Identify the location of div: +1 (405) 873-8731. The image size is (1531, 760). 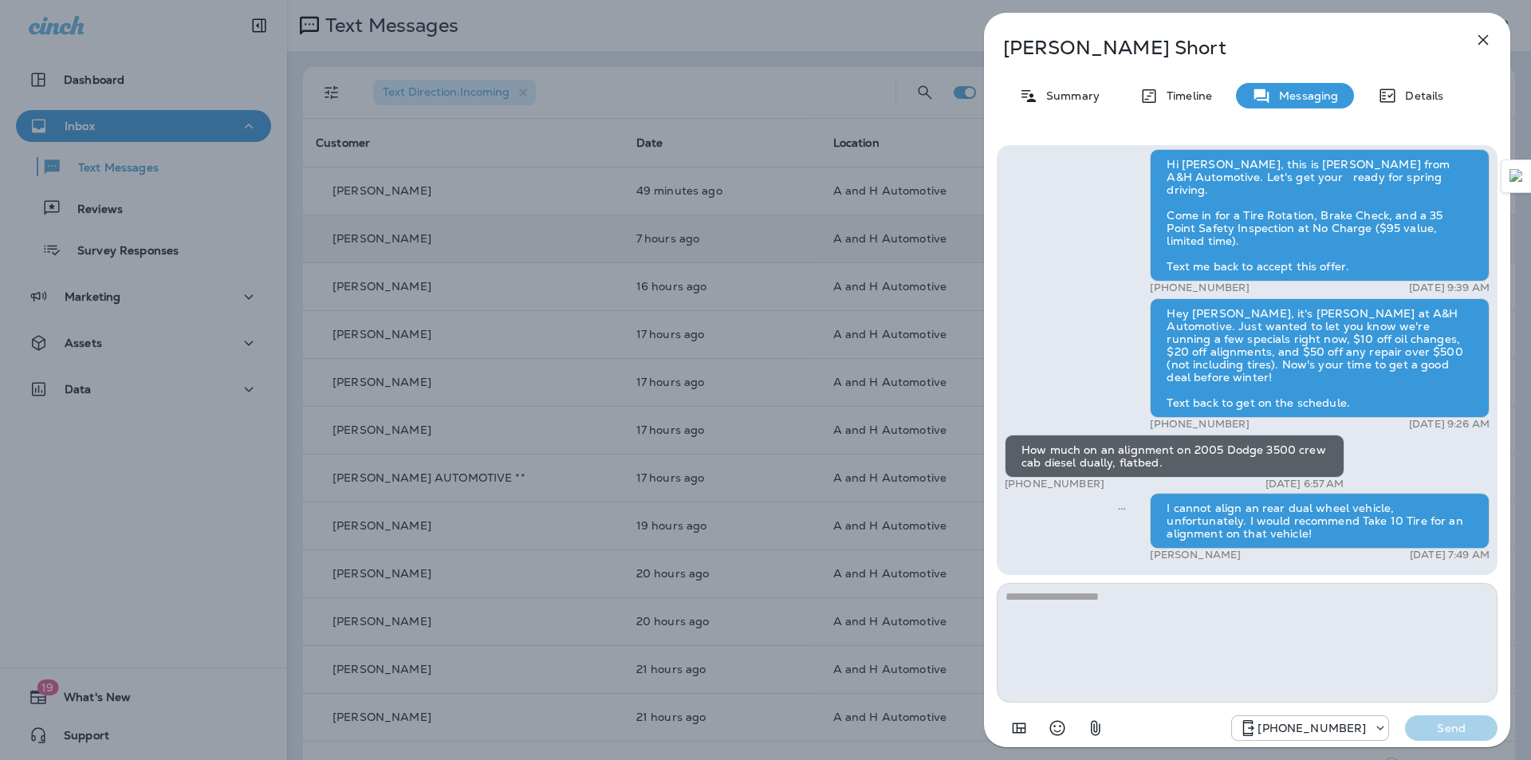
(1310, 728).